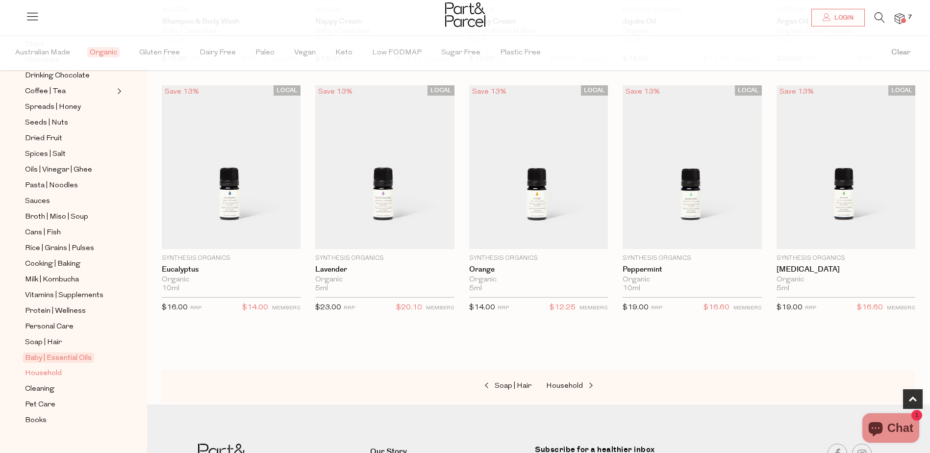  What do you see at coordinates (70, 295) in the screenshot?
I see `a: Vitamins | Supplements` at bounding box center [70, 295].